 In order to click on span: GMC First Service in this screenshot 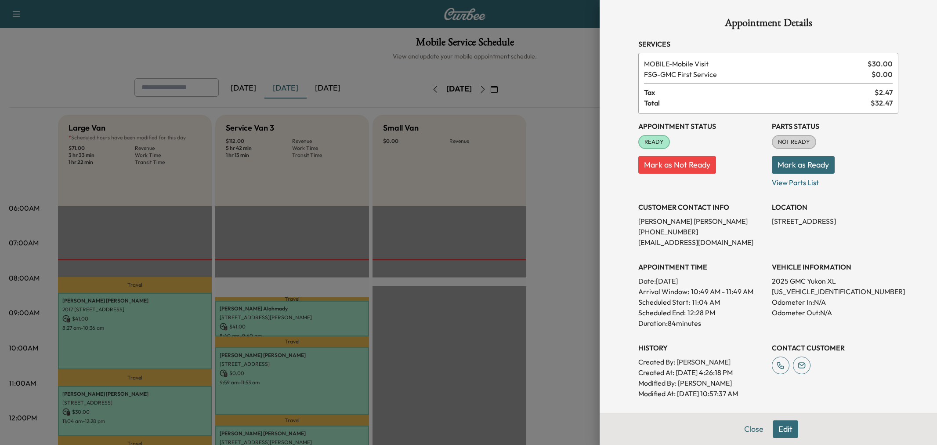, I will do `click(756, 74)`.